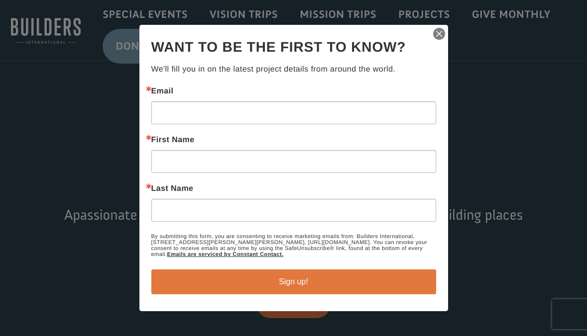 Image resolution: width=587 pixels, height=336 pixels. I want to click on img: ctct-close-x.svg, so click(439, 34).